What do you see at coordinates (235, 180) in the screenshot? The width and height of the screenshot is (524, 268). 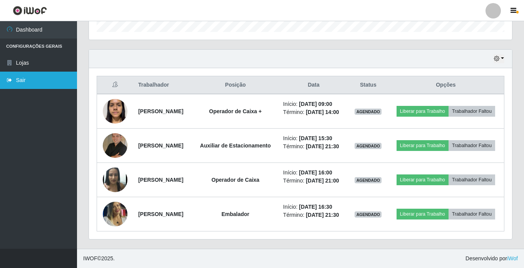 I see `strong: Operador de Caixa` at bounding box center [235, 180].